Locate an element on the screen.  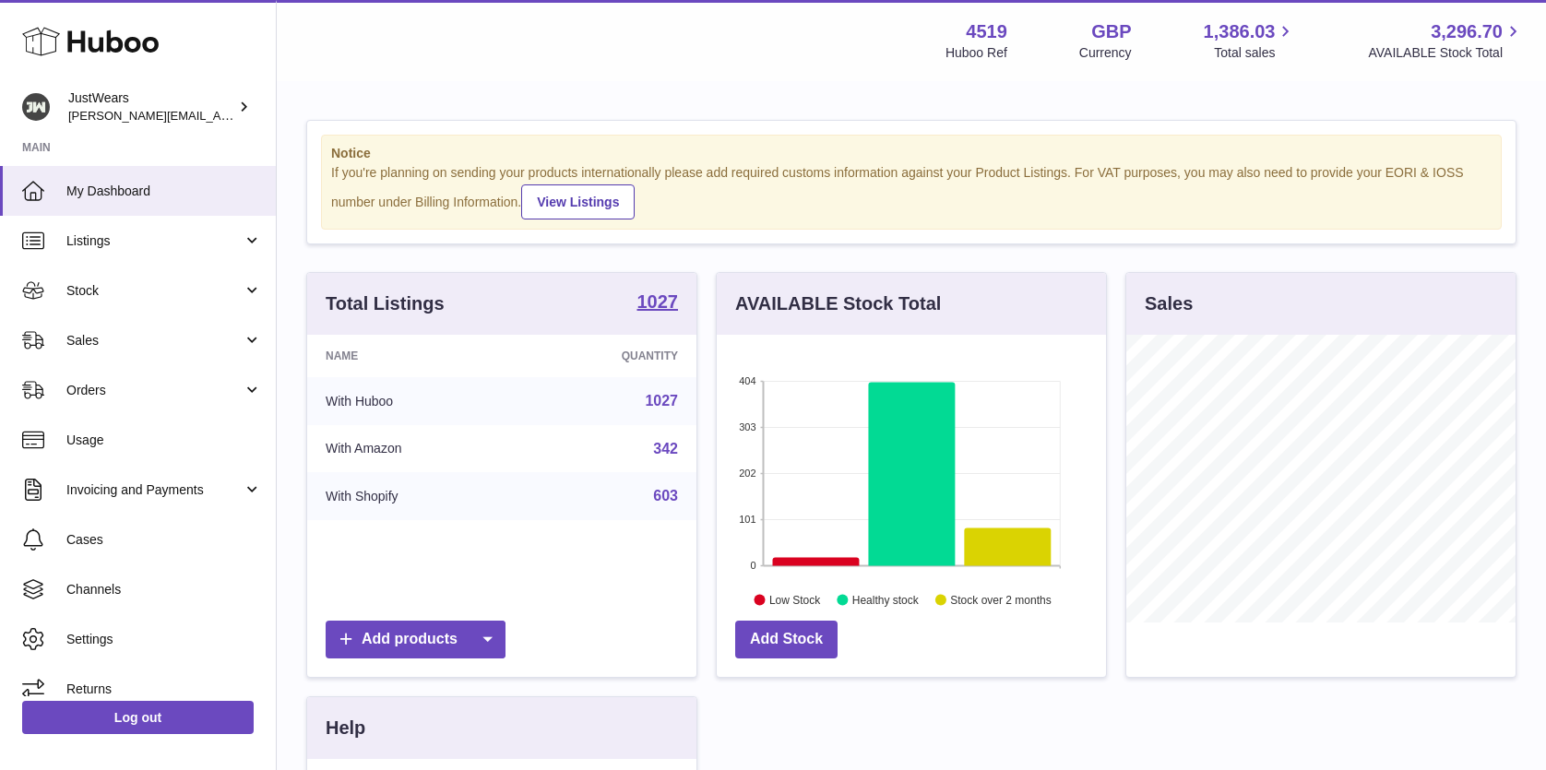
a: 342 is located at coordinates (665, 448).